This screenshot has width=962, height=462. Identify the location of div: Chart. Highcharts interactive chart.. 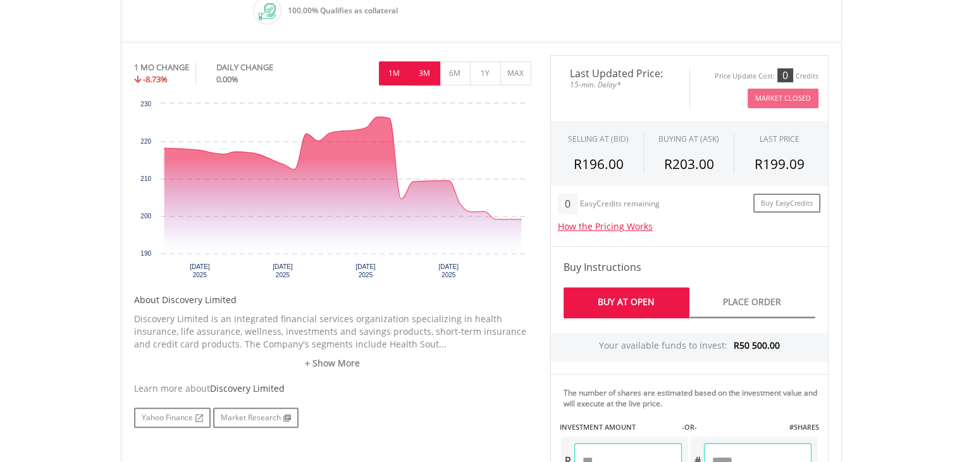
(333, 192).